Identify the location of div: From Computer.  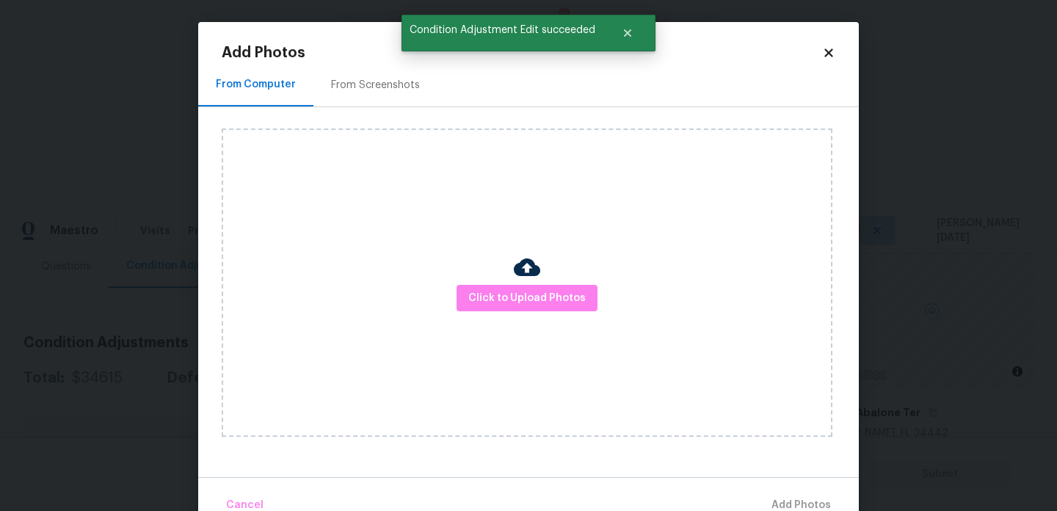
(255, 84).